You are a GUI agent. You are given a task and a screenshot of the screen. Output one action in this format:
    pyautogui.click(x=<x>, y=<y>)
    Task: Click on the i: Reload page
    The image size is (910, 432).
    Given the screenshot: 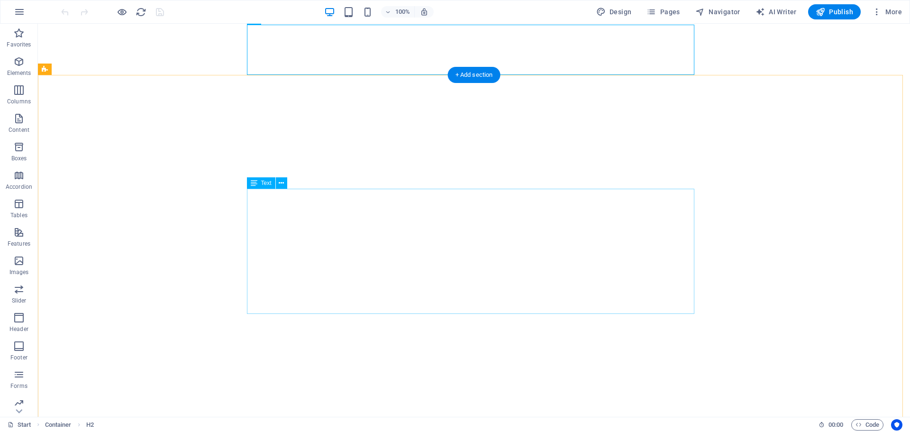 What is the action you would take?
    pyautogui.click(x=141, y=12)
    